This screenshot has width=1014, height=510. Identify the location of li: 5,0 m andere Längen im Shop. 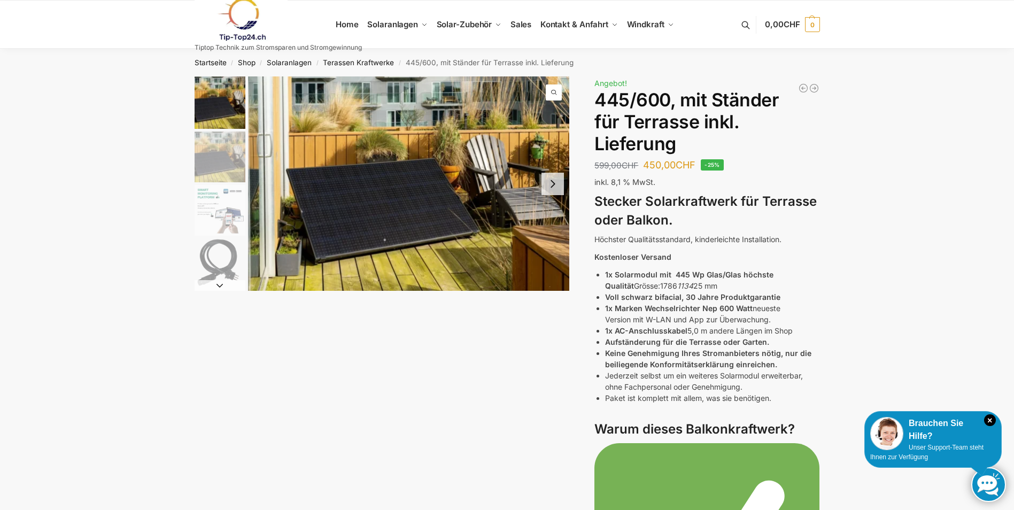
(712, 330).